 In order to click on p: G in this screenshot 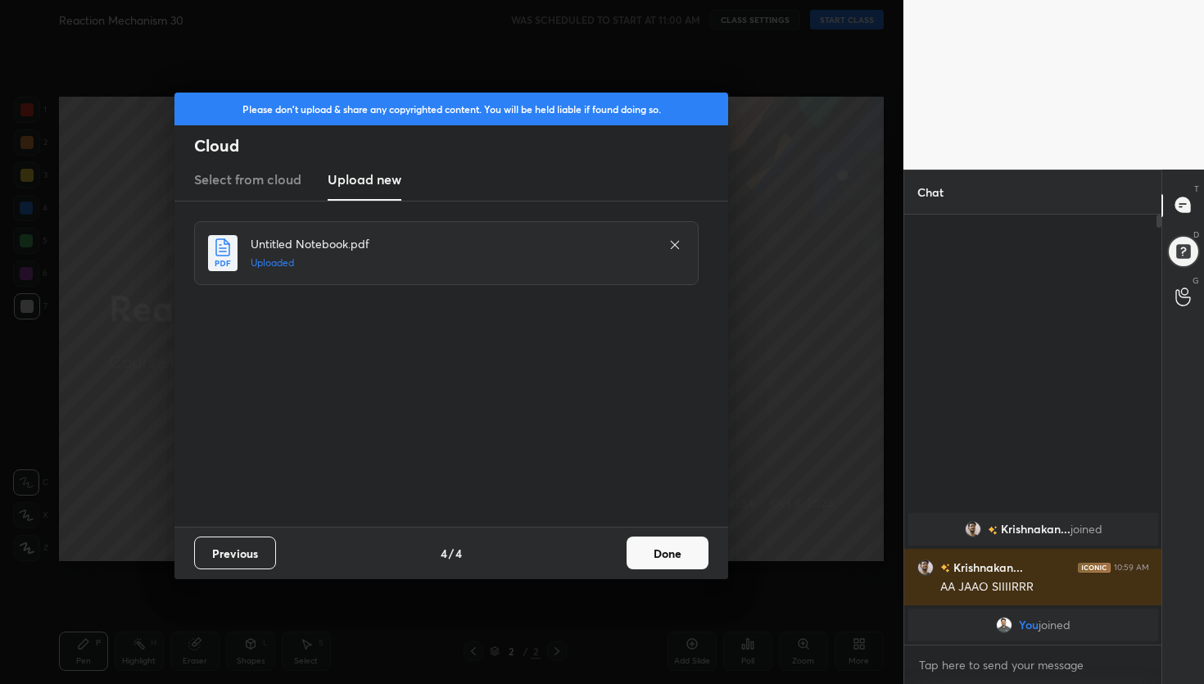, I will do `click(1195, 280)`.